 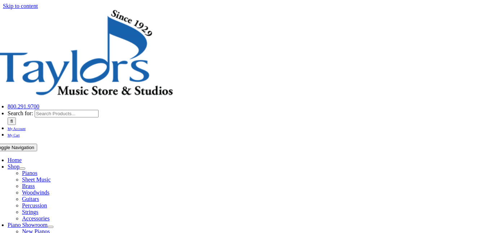 What do you see at coordinates (28, 186) in the screenshot?
I see `span: Brass` at bounding box center [28, 186].